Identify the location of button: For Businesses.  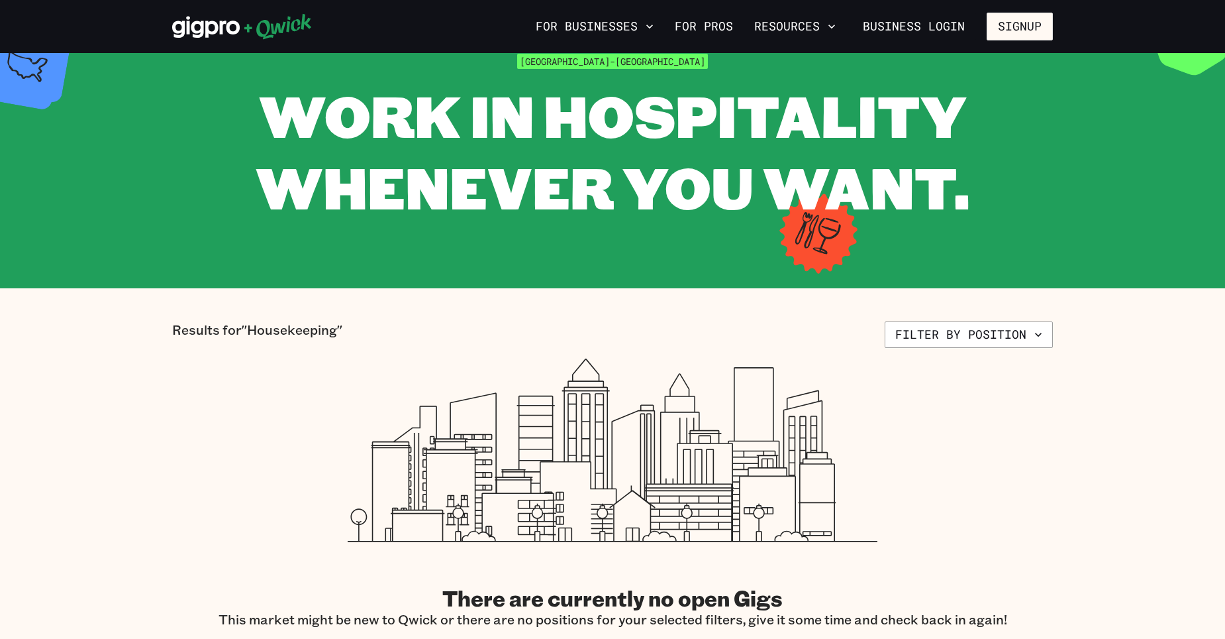
(595, 26).